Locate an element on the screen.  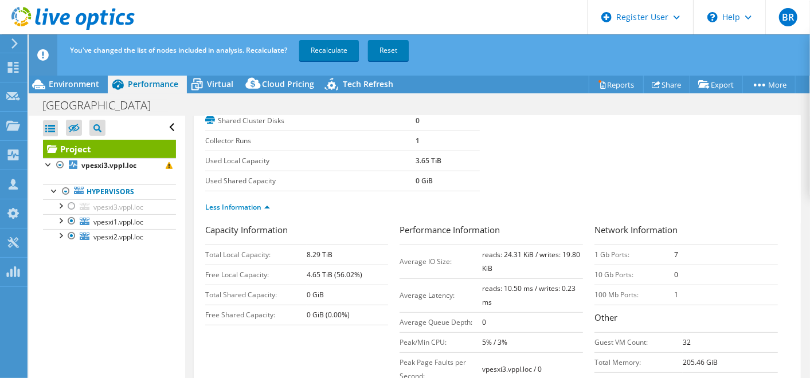
b: 205.46 GiB is located at coordinates (700, 362).